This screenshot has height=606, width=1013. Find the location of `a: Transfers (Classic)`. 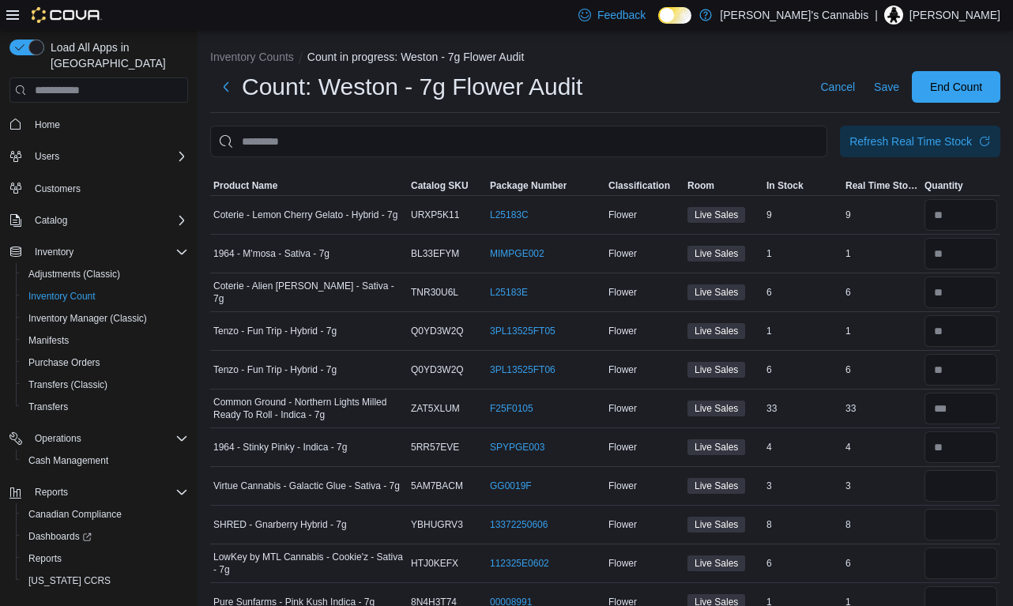

a: Transfers (Classic) is located at coordinates (68, 385).